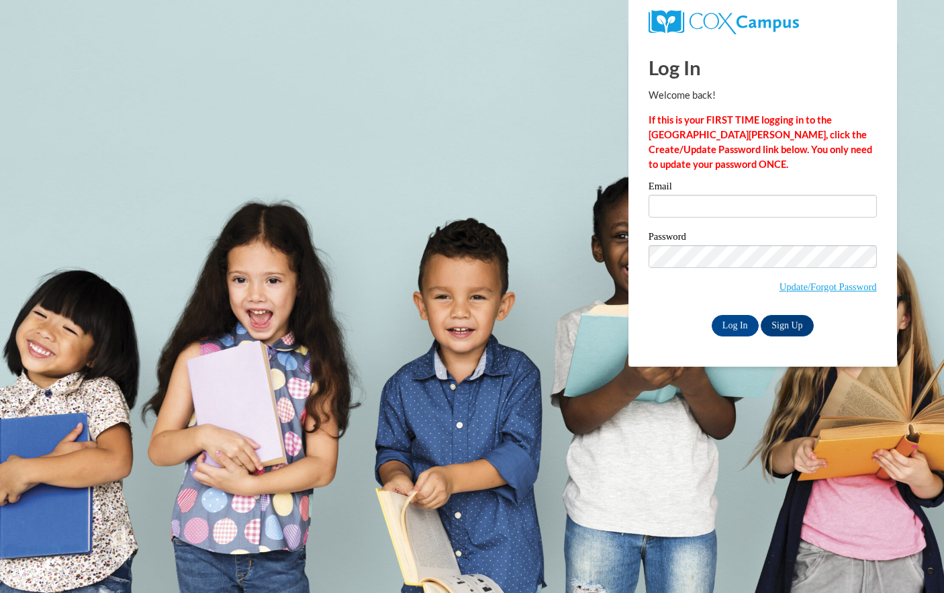 This screenshot has height=593, width=944. Describe the element at coordinates (828, 287) in the screenshot. I see `a: Update/Forgot Password` at that location.